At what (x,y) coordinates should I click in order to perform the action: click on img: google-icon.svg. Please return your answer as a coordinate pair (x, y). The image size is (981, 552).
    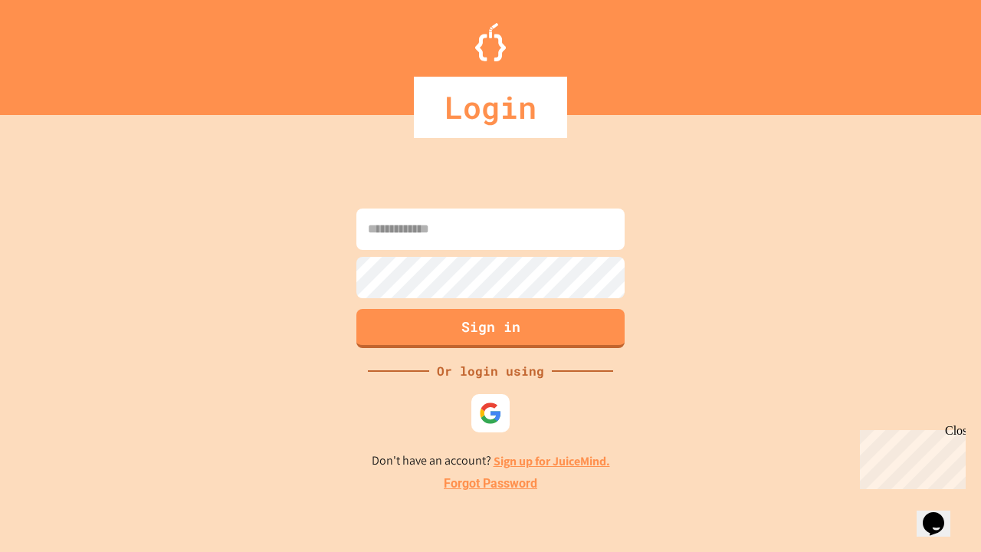
    Looking at the image, I should click on (491, 413).